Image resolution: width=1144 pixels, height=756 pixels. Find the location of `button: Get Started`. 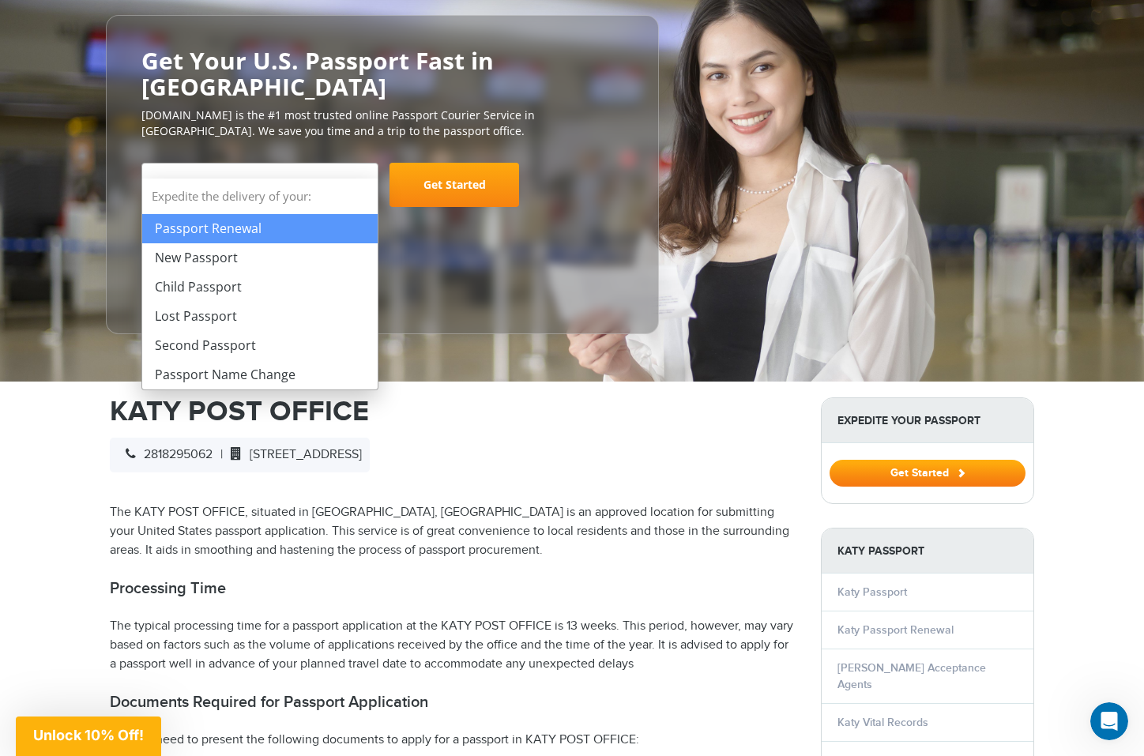

button: Get Started is located at coordinates (928, 473).